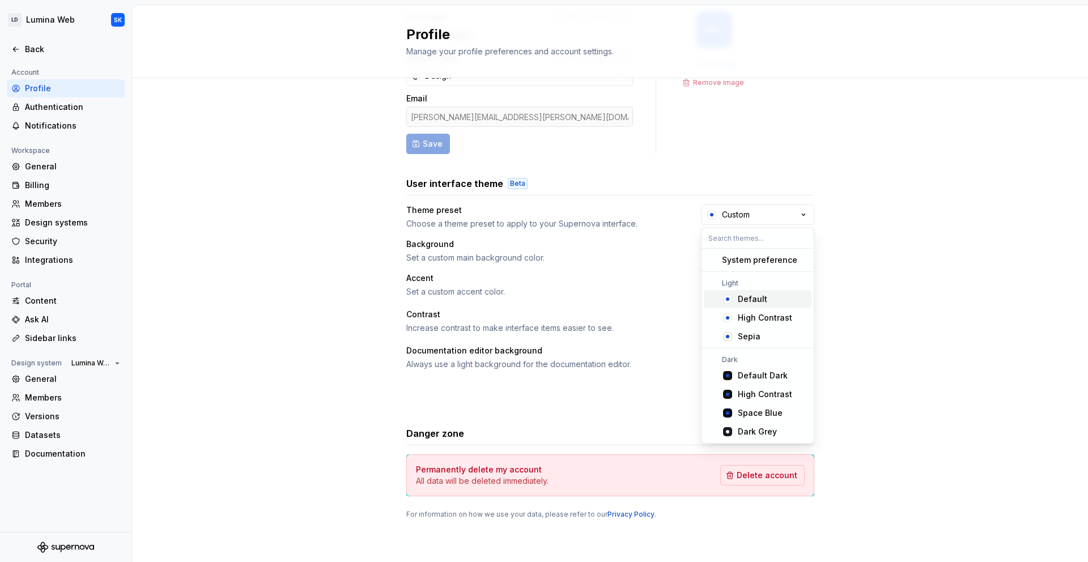 Image resolution: width=1088 pixels, height=562 pixels. Describe the element at coordinates (66, 338) in the screenshot. I see `a: Sidebar links` at that location.